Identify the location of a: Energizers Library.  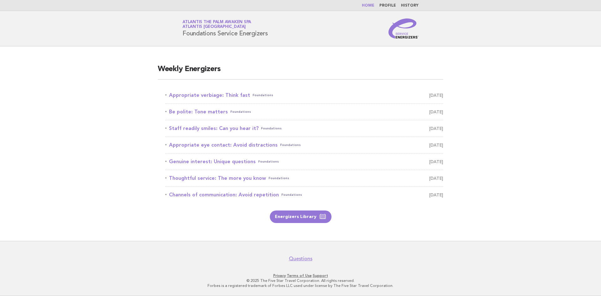
(301, 217).